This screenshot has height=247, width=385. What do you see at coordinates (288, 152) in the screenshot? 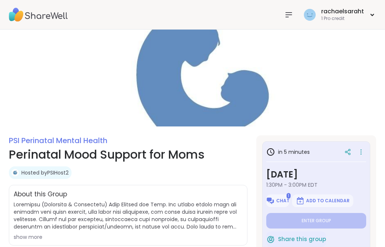
I see `h3: in 5 minutes` at bounding box center [288, 152].